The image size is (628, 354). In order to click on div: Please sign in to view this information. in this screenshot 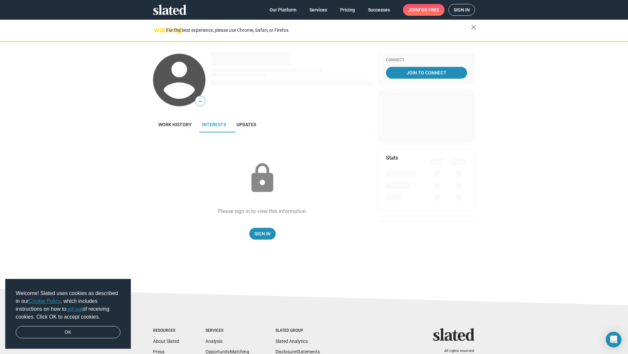, I will do `click(263, 211)`.